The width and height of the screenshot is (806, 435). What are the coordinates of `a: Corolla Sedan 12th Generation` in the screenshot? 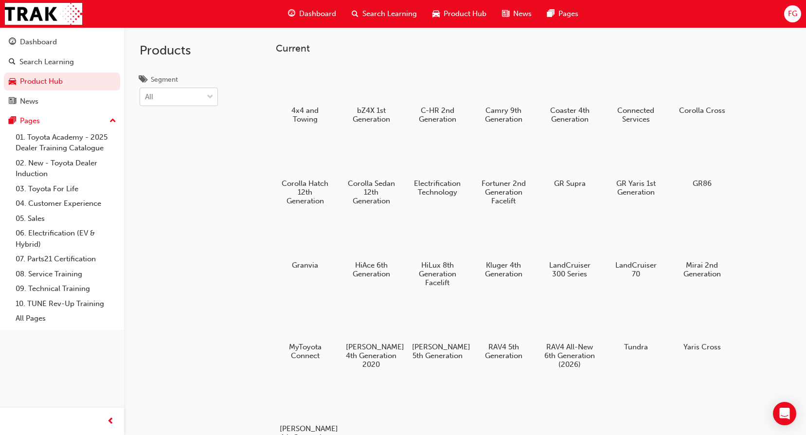 It's located at (371, 172).